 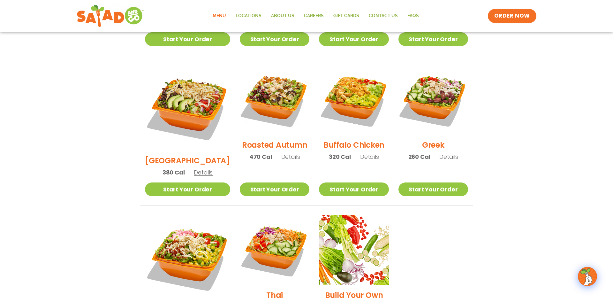 I want to click on span: 380 Cal, so click(x=174, y=172).